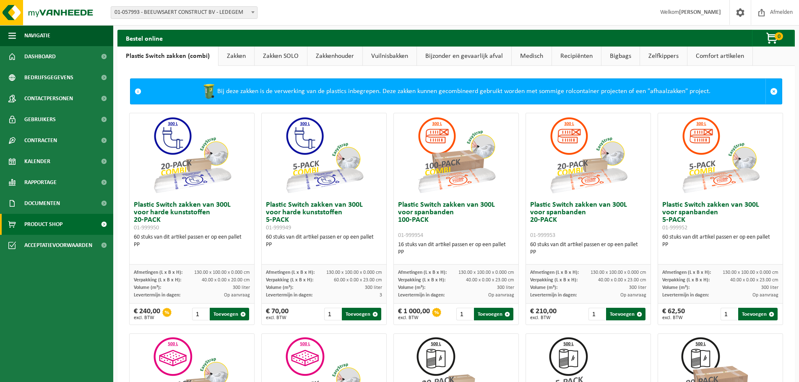 This screenshot has height=382, width=799. I want to click on span: Contracten, so click(41, 141).